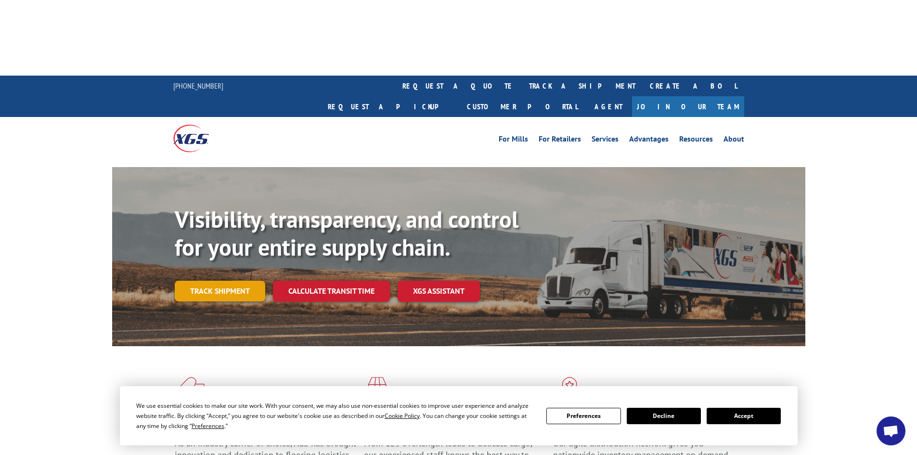 This screenshot has height=455, width=917. I want to click on span: Preferences, so click(208, 425).